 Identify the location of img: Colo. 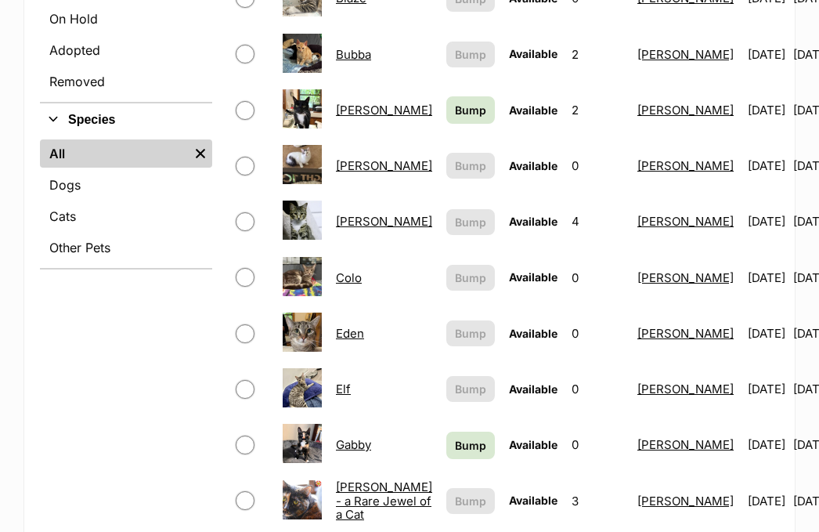
(302, 276).